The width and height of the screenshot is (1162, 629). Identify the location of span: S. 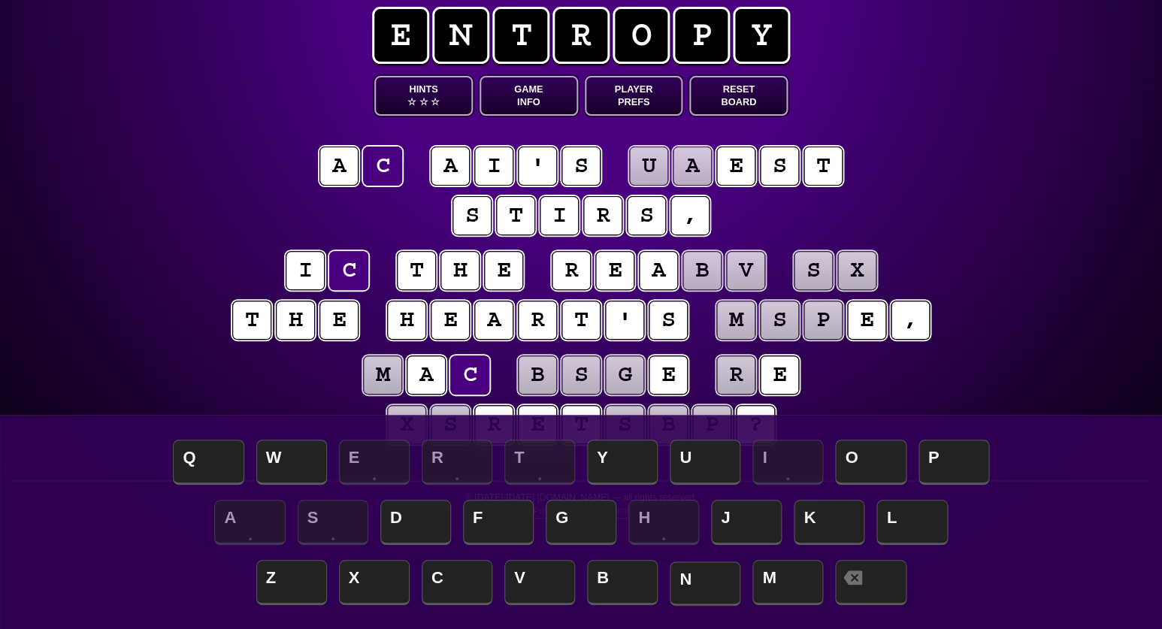
(333, 522).